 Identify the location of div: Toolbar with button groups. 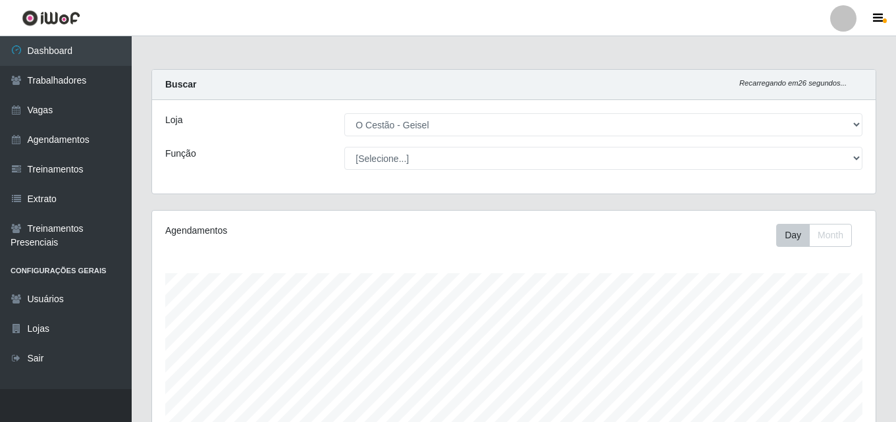
(819, 235).